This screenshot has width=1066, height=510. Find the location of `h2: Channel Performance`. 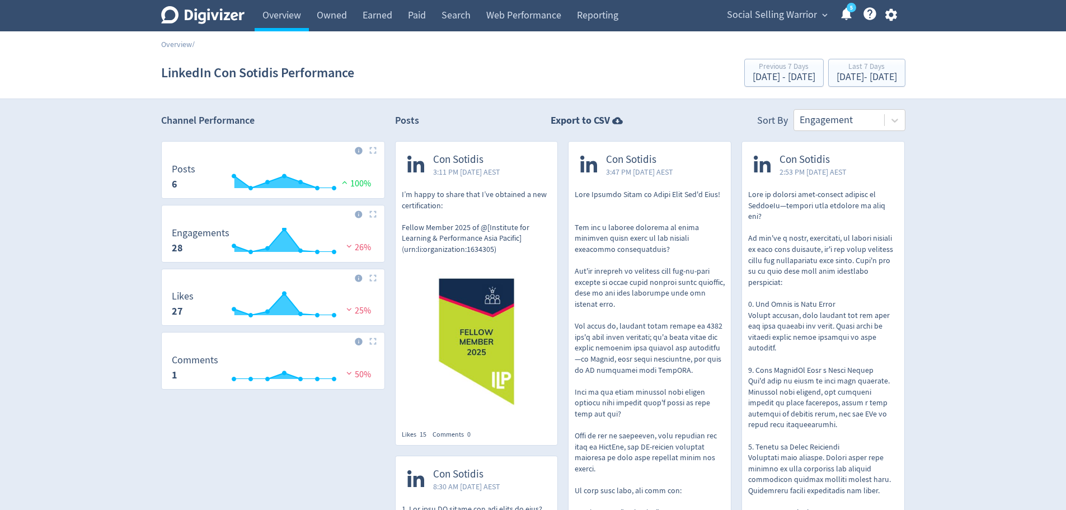

h2: Channel Performance is located at coordinates (273, 120).